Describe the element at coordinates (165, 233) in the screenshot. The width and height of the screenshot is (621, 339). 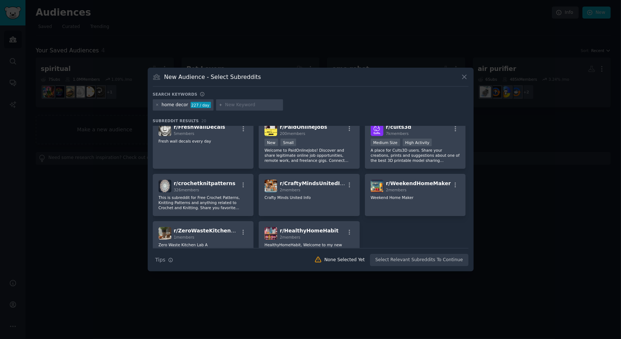
I see `img: ZeroWasteKitchenLabA` at that location.